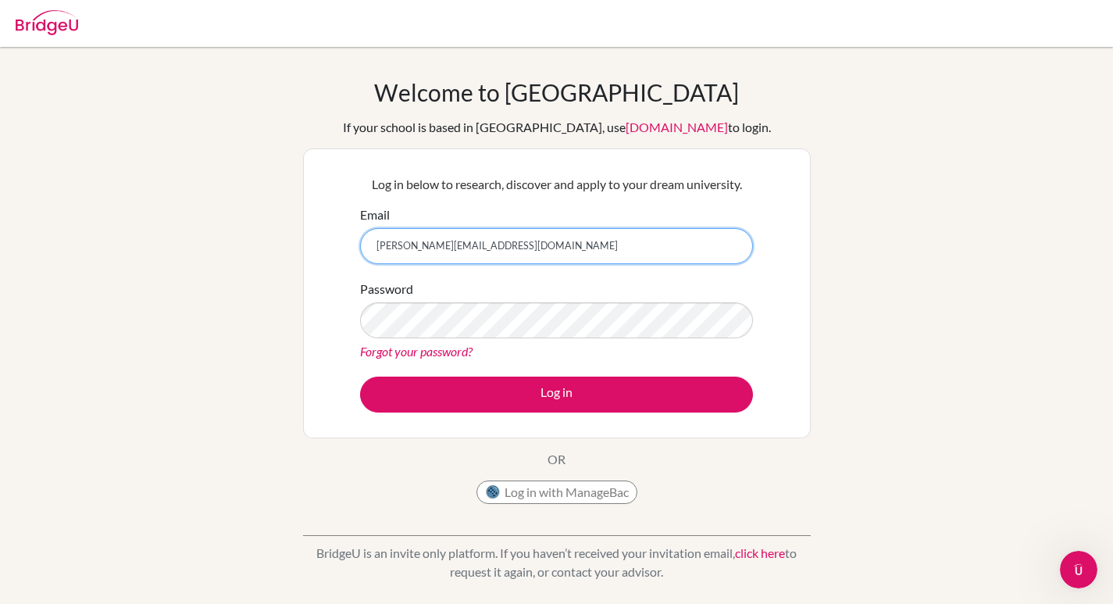 This screenshot has width=1113, height=604. Describe the element at coordinates (557, 562) in the screenshot. I see `p: BridgeU is an invite only platform. If you haven’t received your invitation email, to request it ...` at that location.